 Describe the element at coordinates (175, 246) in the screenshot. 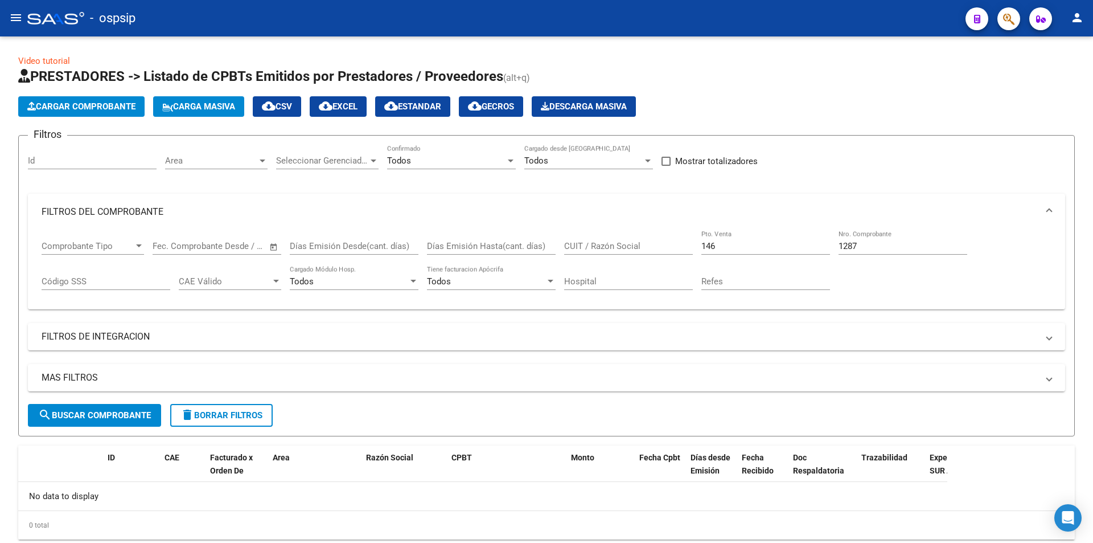

I see `input: Fecha inicio` at that location.